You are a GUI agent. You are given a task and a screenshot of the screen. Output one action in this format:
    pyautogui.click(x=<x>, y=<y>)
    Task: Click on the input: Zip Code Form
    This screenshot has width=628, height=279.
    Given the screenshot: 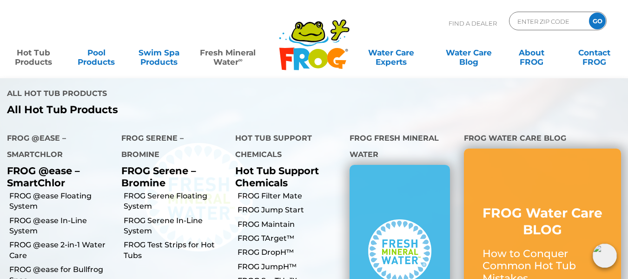 What is the action you would take?
    pyautogui.click(x=548, y=21)
    